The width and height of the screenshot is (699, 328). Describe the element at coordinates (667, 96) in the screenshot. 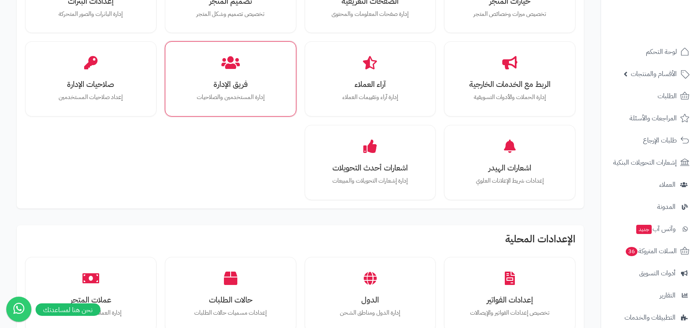

I see `span: الطلبات` at that location.